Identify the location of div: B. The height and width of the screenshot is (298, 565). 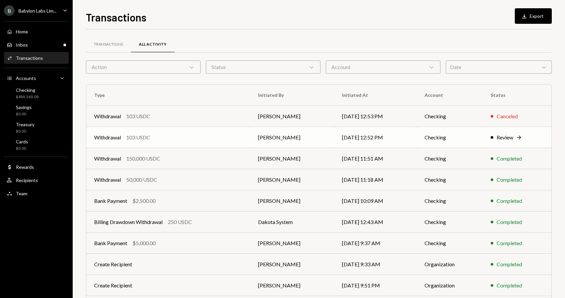
(9, 11).